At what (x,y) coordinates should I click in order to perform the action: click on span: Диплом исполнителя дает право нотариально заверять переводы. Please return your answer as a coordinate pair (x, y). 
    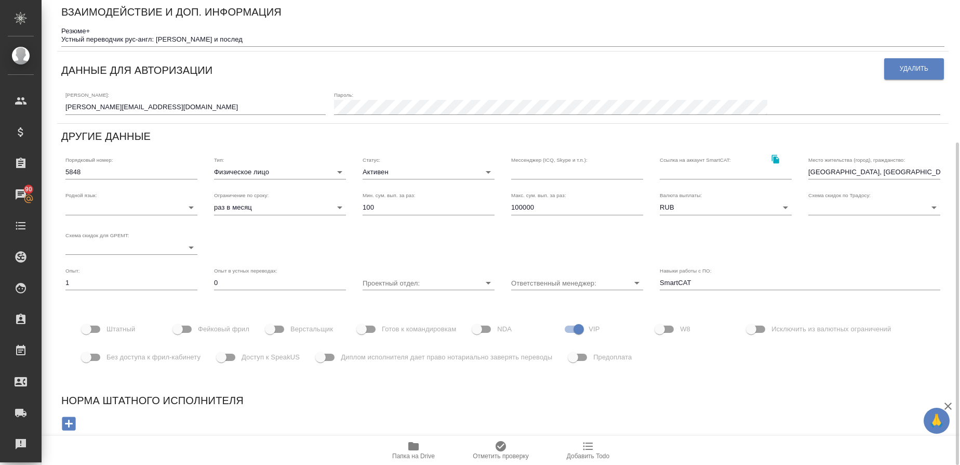
    Looking at the image, I should click on (446, 357).